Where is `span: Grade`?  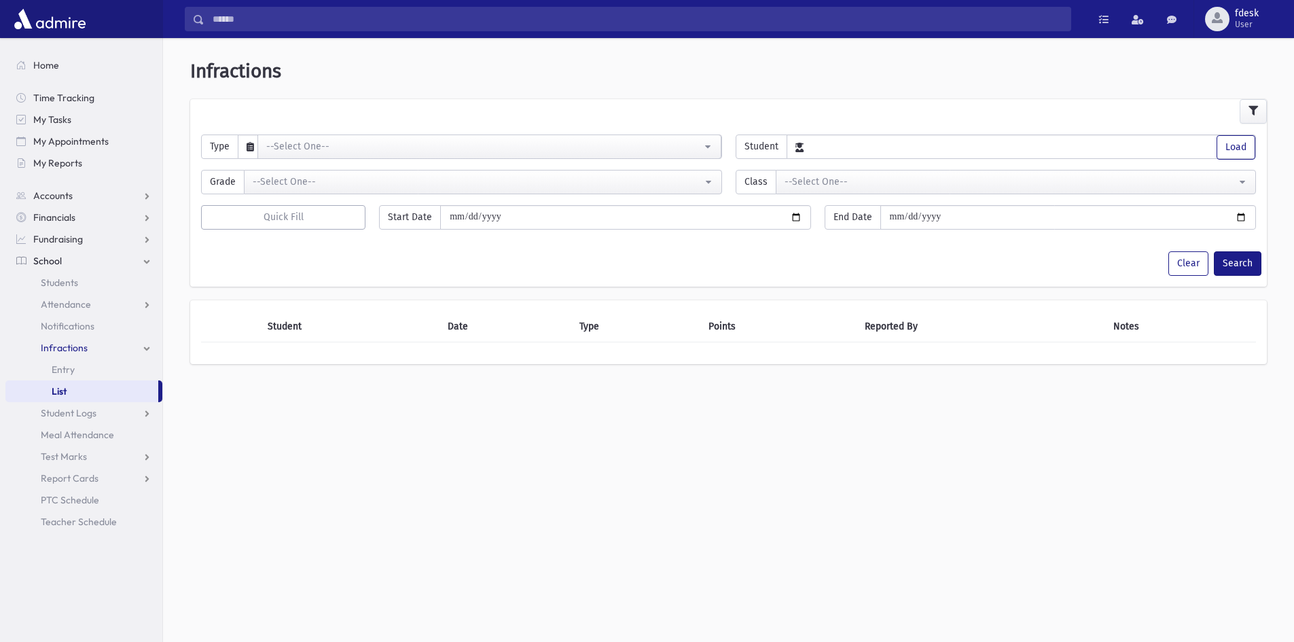
span: Grade is located at coordinates (223, 182).